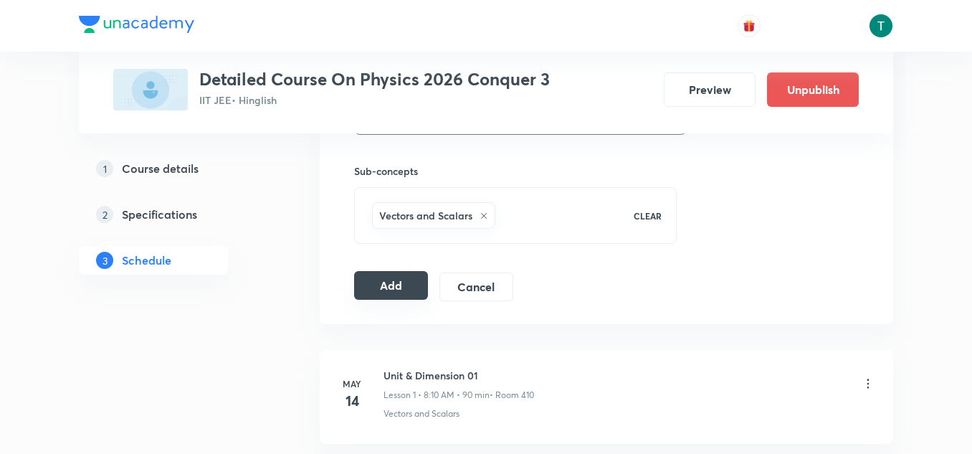 The width and height of the screenshot is (972, 454). I want to click on h6: Unit & Dimension 01, so click(459, 375).